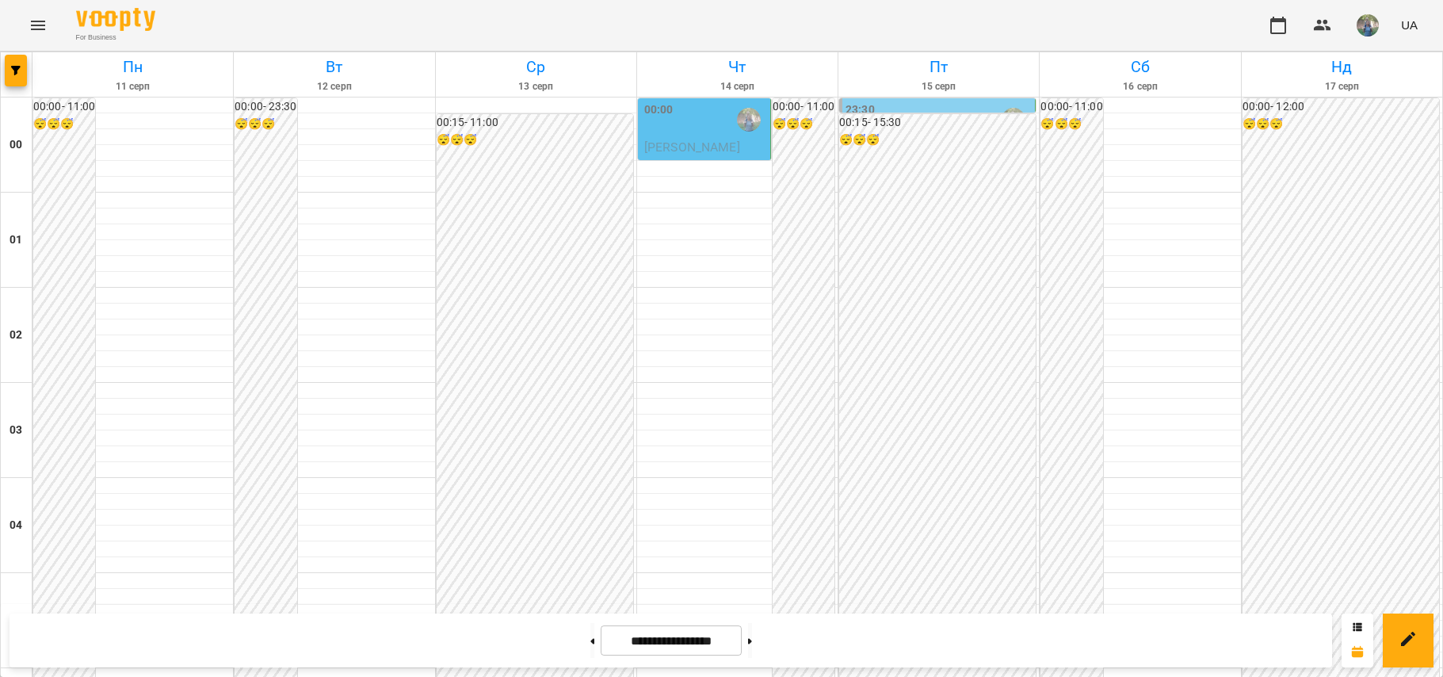 This screenshot has width=1443, height=677. What do you see at coordinates (939, 86) in the screenshot?
I see `h6: 15 серп` at bounding box center [939, 86].